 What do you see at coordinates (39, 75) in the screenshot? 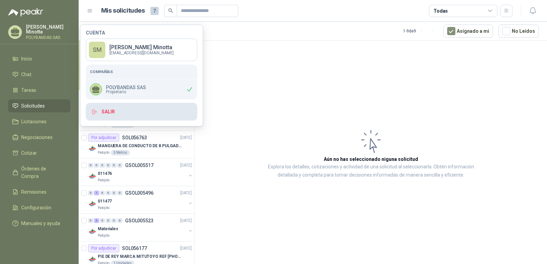
I see `a: Chat` at bounding box center [39, 75].